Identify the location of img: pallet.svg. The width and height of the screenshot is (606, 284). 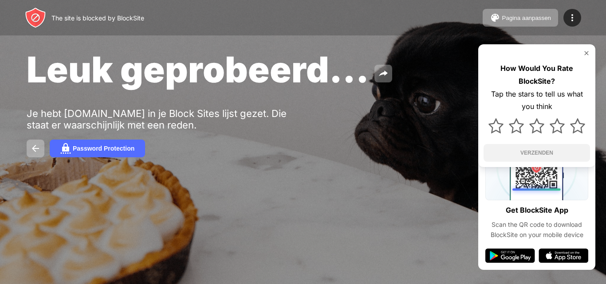
(495, 18).